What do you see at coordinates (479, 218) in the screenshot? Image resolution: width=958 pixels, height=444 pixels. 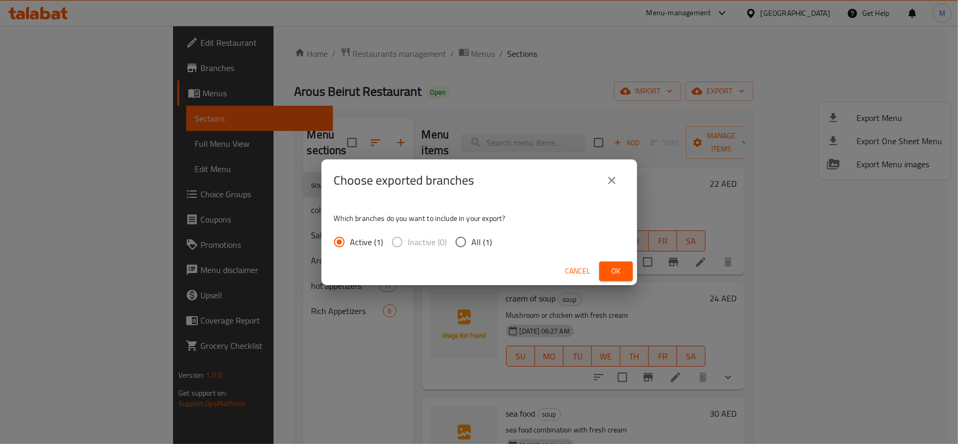 I see `p: Which branches do you want to include in your export?` at bounding box center [479, 218].